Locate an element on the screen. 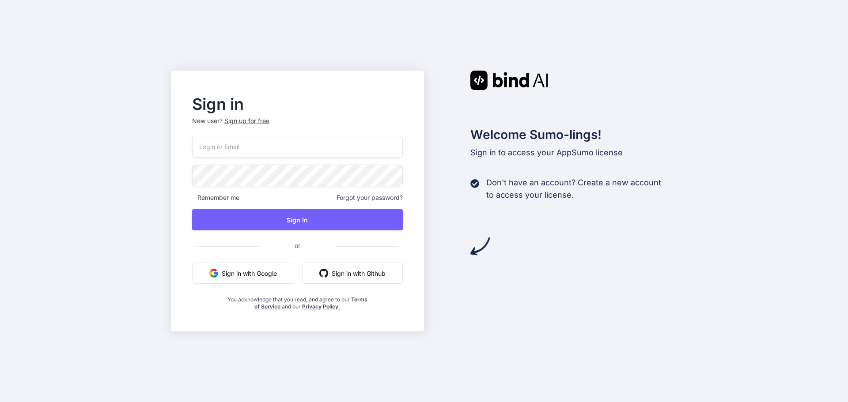  span: Forgot your password? is located at coordinates (370, 198).